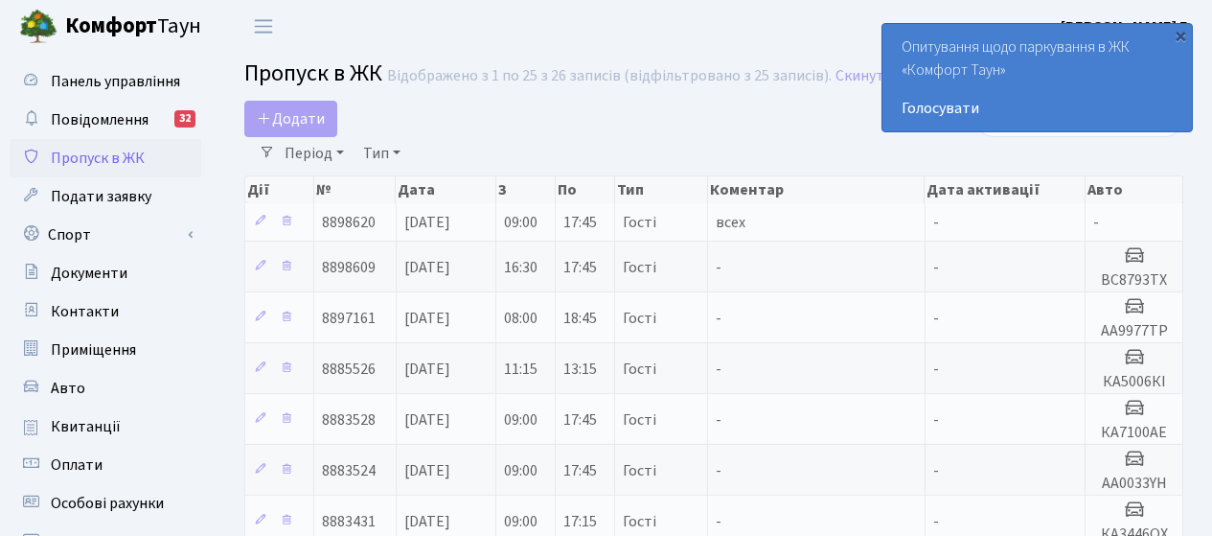 The image size is (1212, 536). I want to click on span: Особові рахунки, so click(107, 503).